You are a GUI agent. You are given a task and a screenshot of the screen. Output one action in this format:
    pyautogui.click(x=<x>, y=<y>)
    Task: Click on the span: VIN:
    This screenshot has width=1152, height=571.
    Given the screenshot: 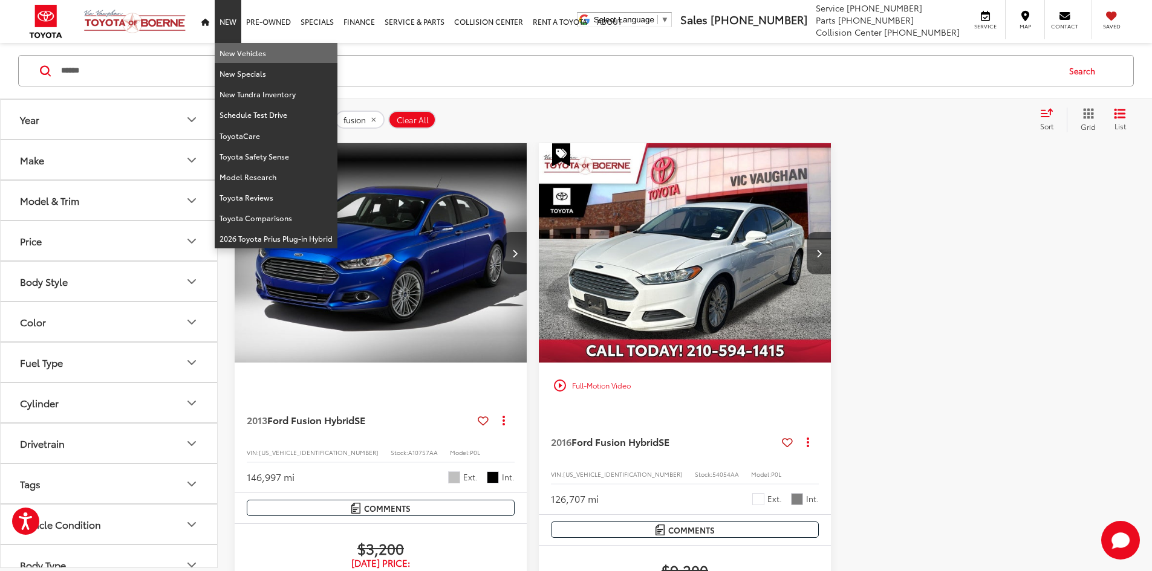 What is the action you would take?
    pyautogui.click(x=557, y=474)
    